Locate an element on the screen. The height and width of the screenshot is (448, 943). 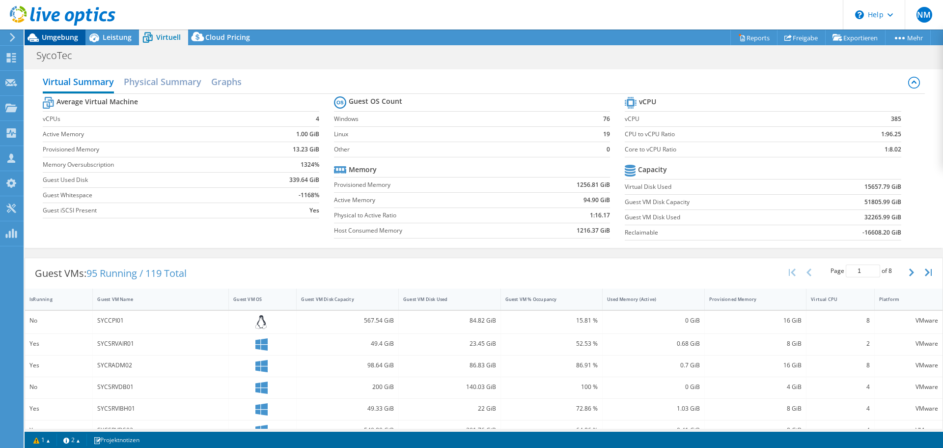
div: SYCSRVDS02 is located at coordinates (161, 430).